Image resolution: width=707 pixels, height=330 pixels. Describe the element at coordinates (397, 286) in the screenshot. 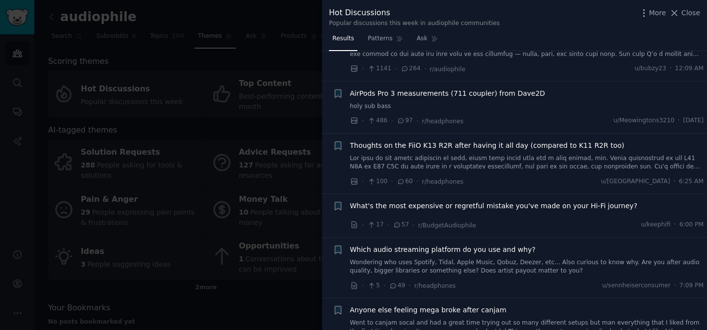

I see `span: 49` at that location.